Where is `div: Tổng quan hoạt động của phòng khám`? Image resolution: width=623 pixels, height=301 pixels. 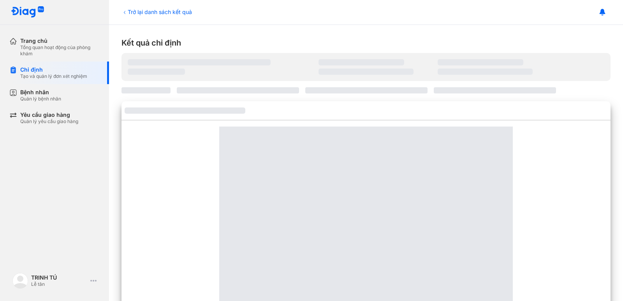
div: Tổng quan hoạt động của phòng khám is located at coordinates (60, 51).